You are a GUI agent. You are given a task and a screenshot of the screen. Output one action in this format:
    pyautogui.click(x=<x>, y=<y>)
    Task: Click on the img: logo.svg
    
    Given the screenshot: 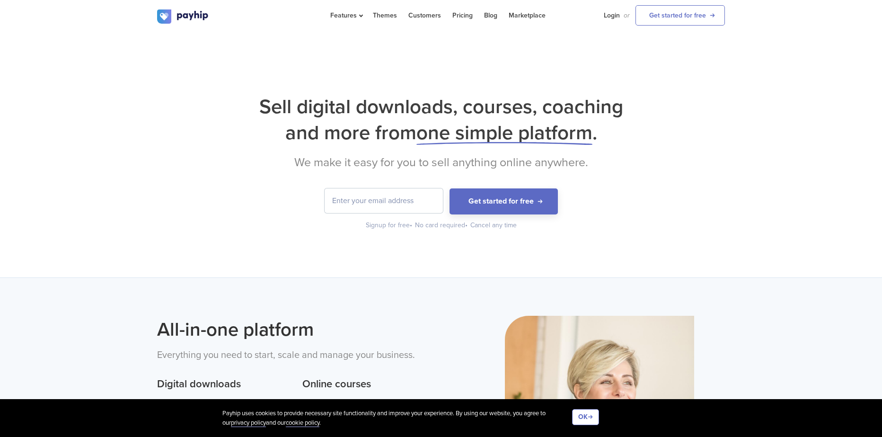 What is the action you would take?
    pyautogui.click(x=183, y=17)
    